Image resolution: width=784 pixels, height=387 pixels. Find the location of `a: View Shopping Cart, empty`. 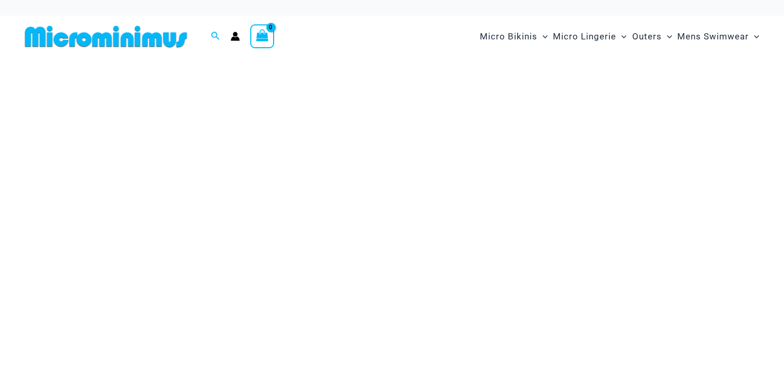

a: View Shopping Cart, empty is located at coordinates (262, 36).